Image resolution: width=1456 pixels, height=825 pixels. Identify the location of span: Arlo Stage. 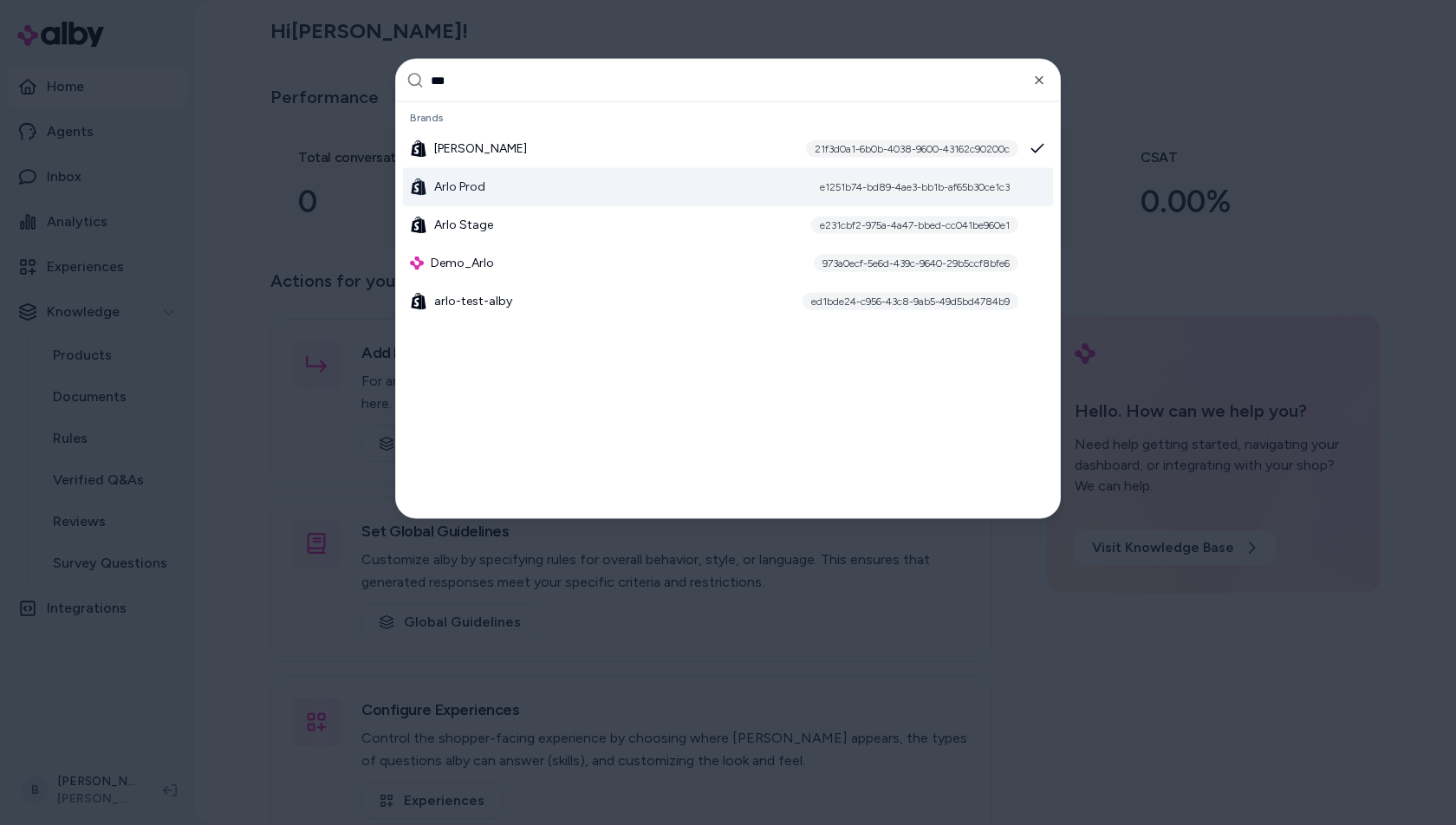
(464, 225).